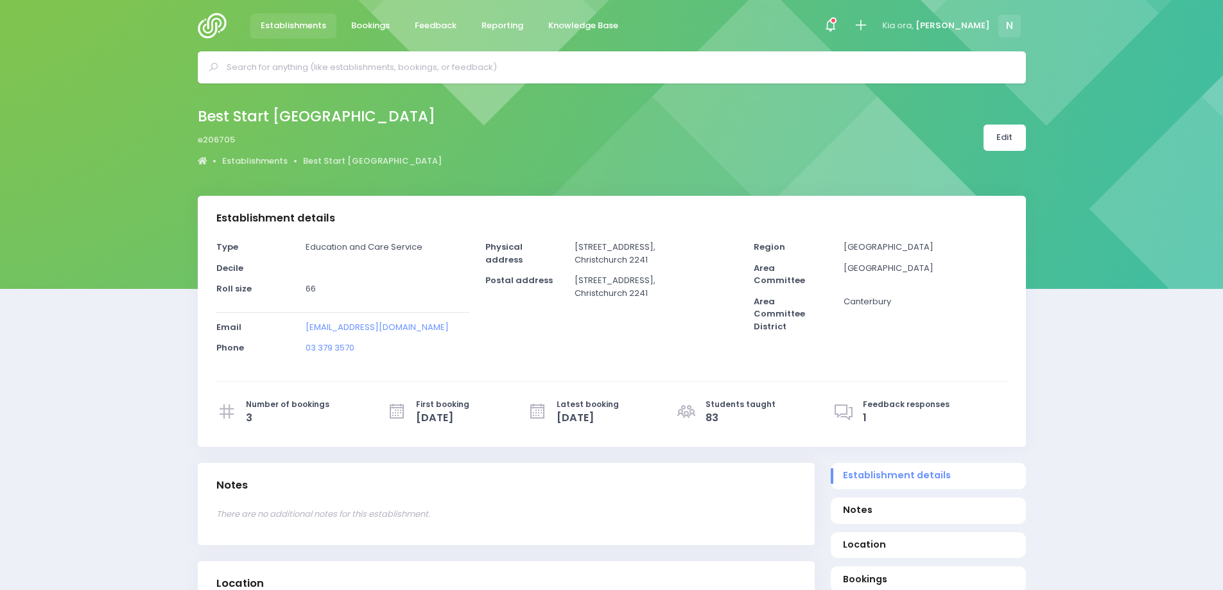  What do you see at coordinates (275, 218) in the screenshot?
I see `h3: Establishment details` at bounding box center [275, 218].